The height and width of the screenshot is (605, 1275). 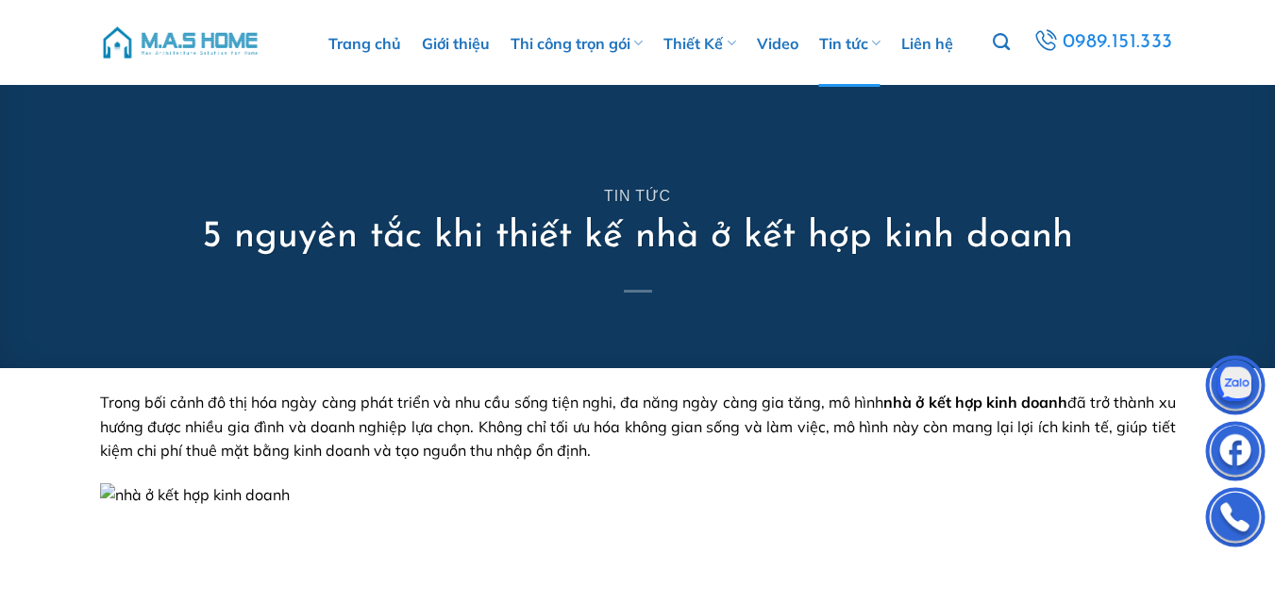 What do you see at coordinates (638, 426) in the screenshot?
I see `span: Trong bối cảnh đô thị hóa ngày càng phát triển và nhu cầu sống tiện nghi, đa năng ngày càng gia t...` at bounding box center [638, 426].